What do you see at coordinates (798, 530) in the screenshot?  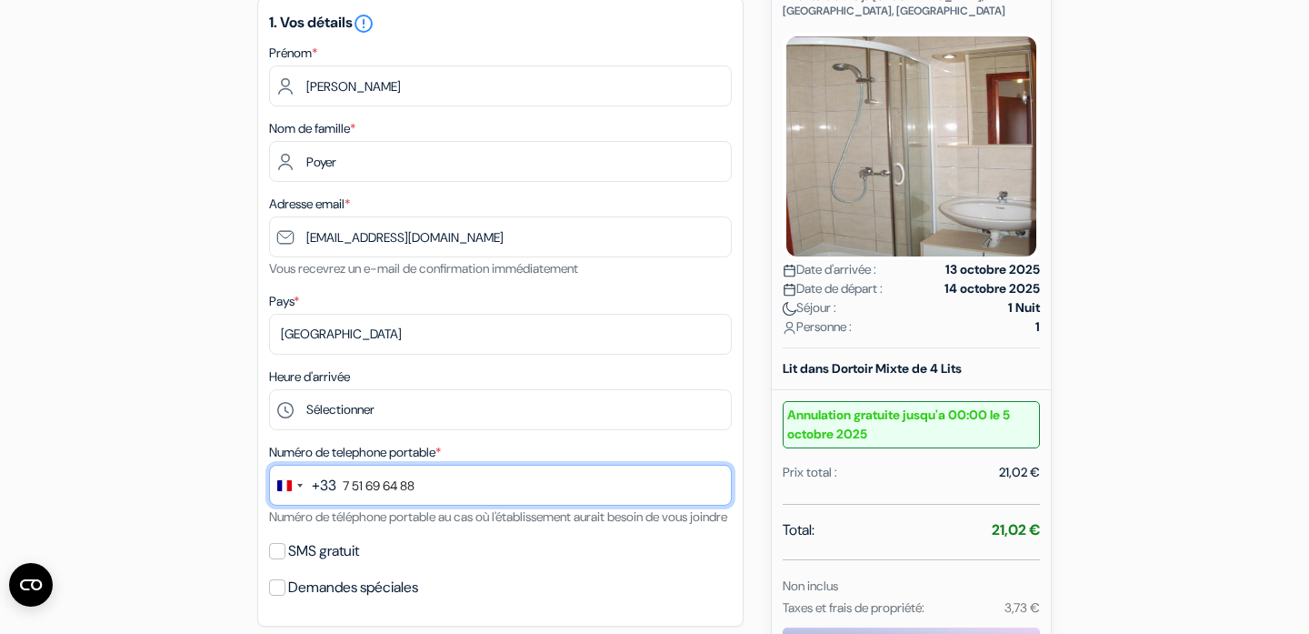 I see `span: Total:` at bounding box center [798, 530].